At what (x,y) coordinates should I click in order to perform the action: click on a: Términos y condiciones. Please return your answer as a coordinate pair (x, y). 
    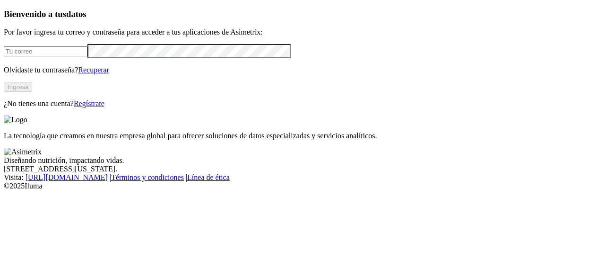
    Looking at the image, I should click on (148, 177).